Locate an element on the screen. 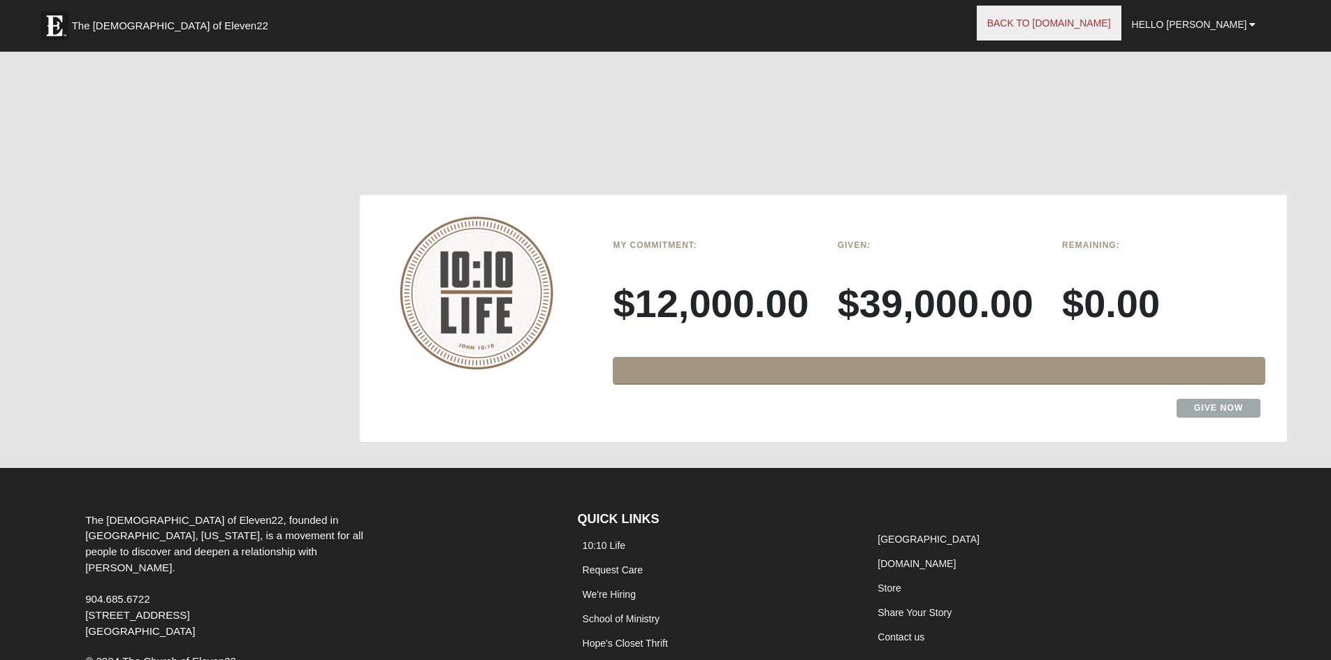 The height and width of the screenshot is (660, 1331). a: We're Hiring is located at coordinates (609, 594).